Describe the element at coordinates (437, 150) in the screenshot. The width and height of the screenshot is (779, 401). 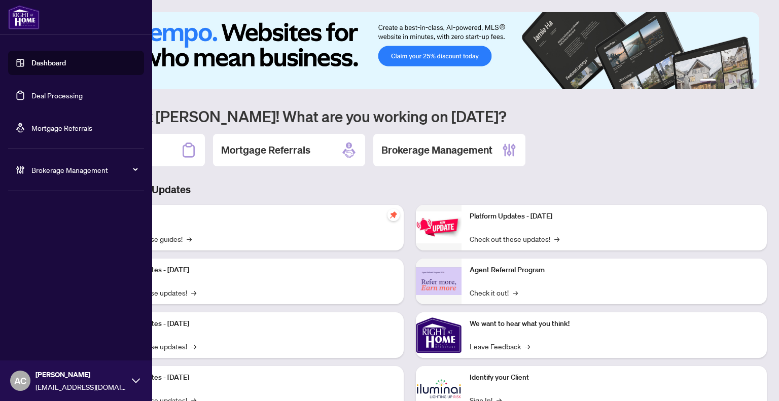
I see `h2: Brokerage Management` at that location.